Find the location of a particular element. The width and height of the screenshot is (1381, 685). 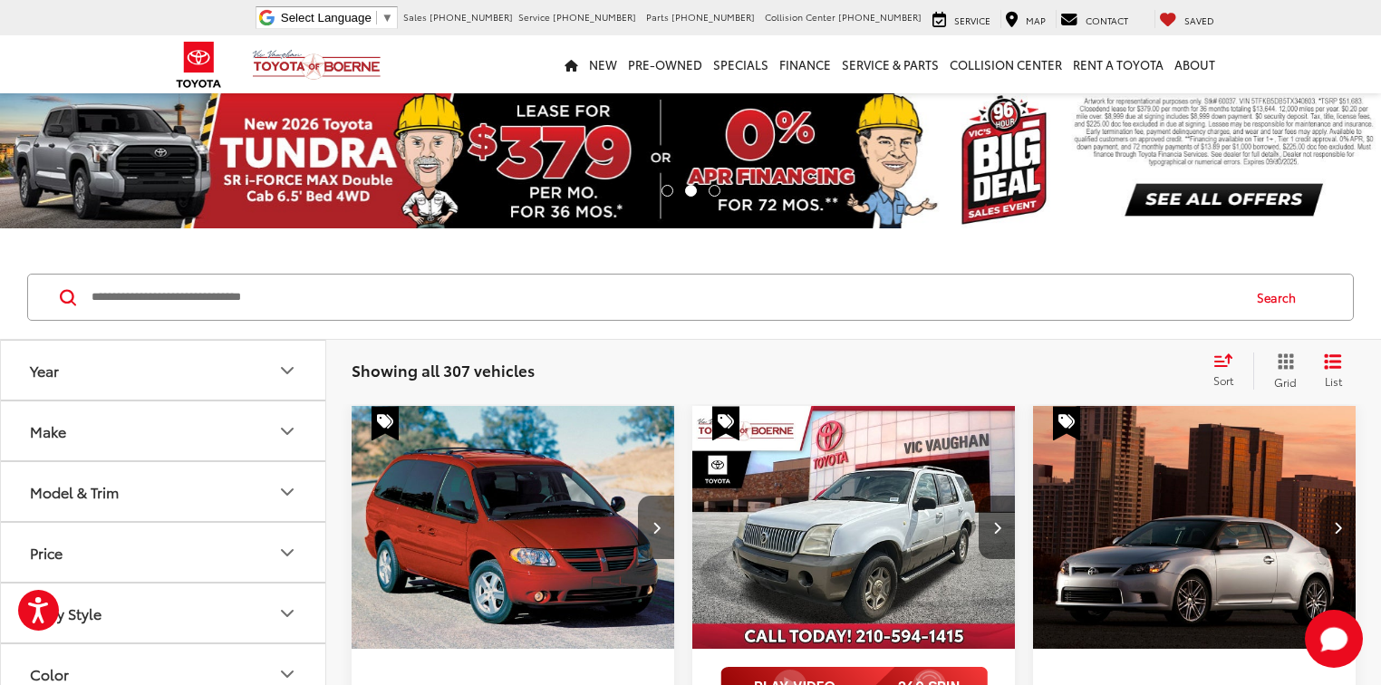

a: Home is located at coordinates (571, 64).